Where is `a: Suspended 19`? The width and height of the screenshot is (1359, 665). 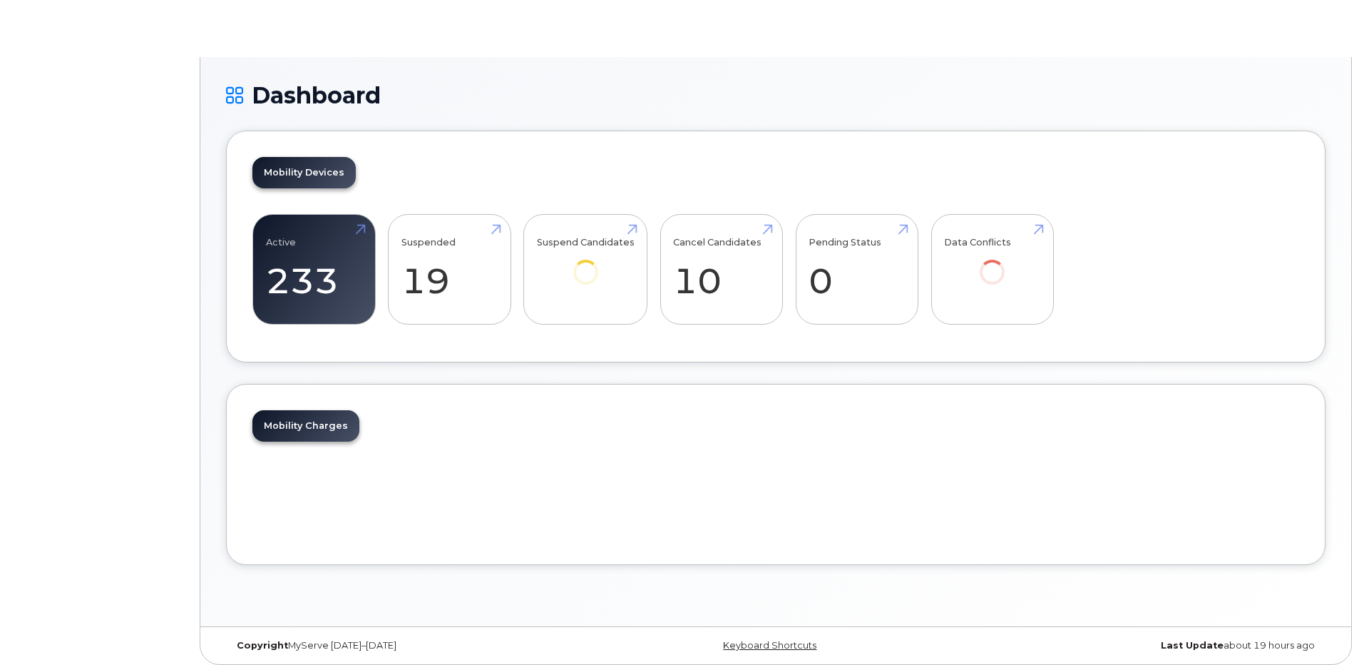 a: Suspended 19 is located at coordinates (449, 270).